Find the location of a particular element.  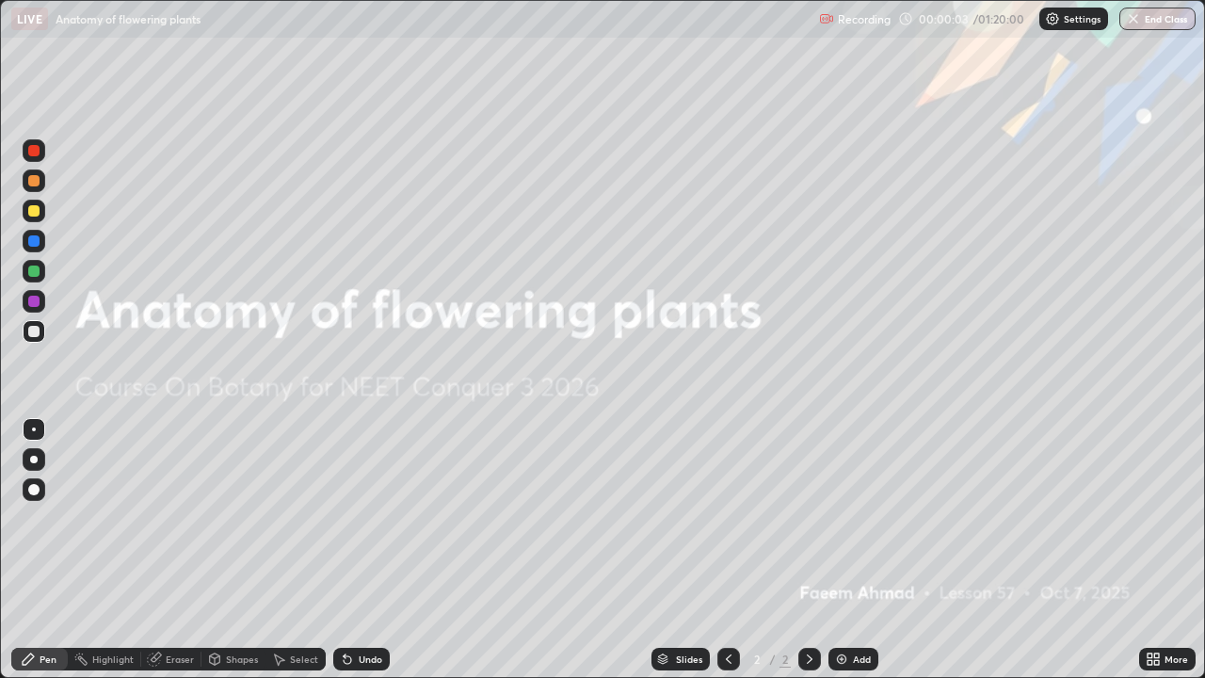

div: Undo is located at coordinates (370, 659).